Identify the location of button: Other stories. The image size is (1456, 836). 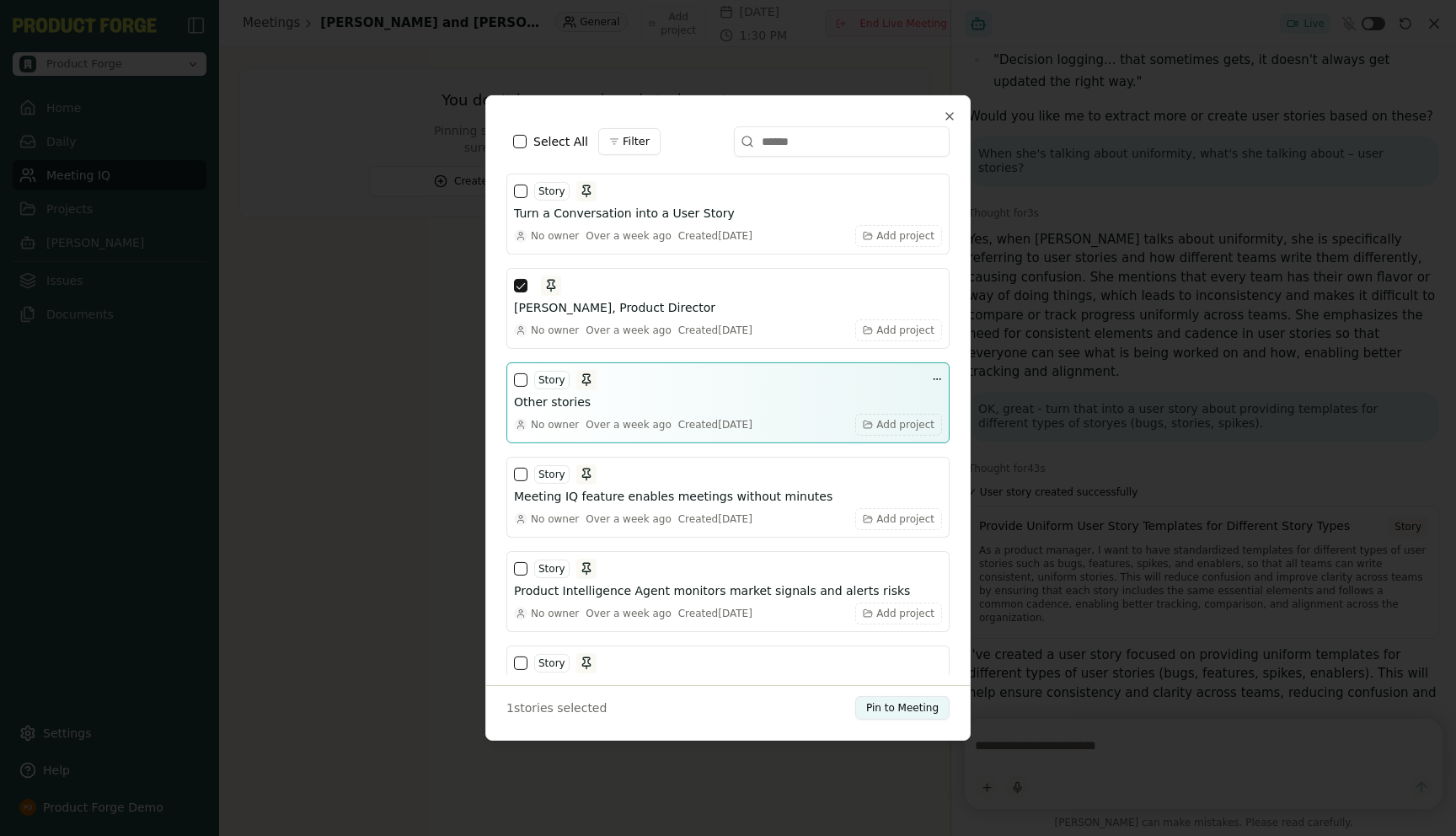
(728, 402).